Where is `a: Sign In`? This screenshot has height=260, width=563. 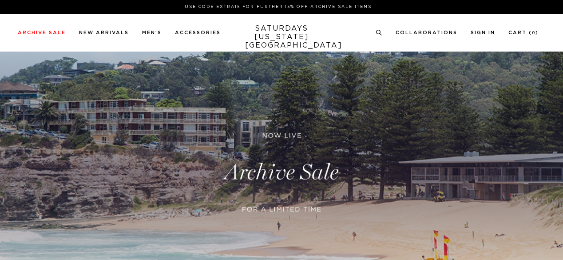 a: Sign In is located at coordinates (483, 32).